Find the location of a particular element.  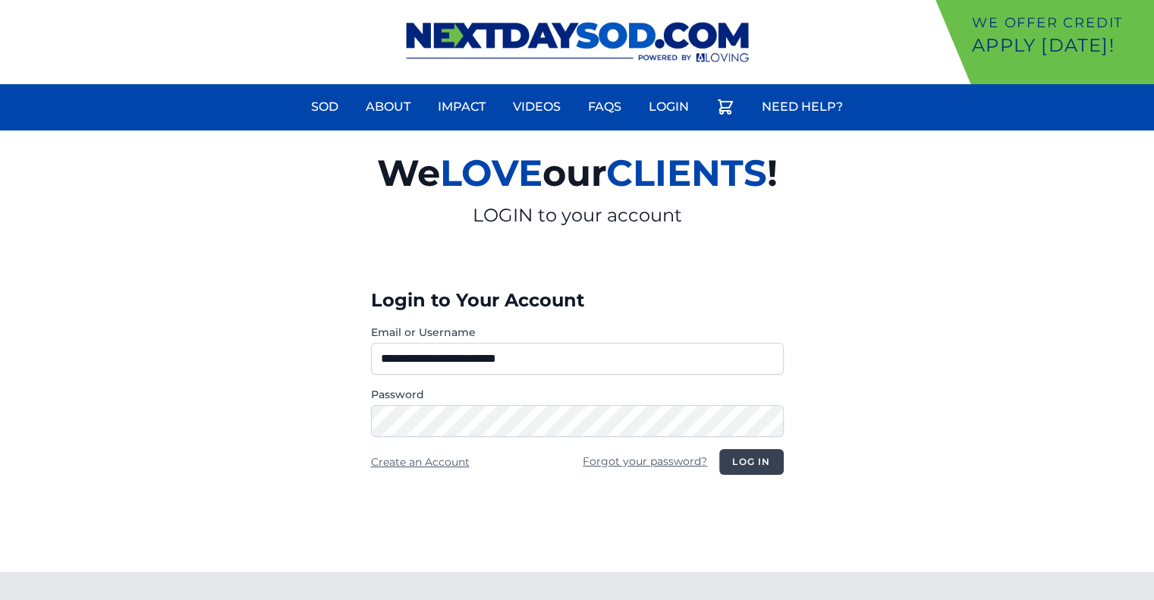

a: Sod is located at coordinates (325, 107).